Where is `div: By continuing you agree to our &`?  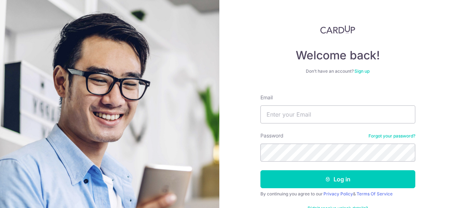 div: By continuing you agree to our & is located at coordinates (338, 194).